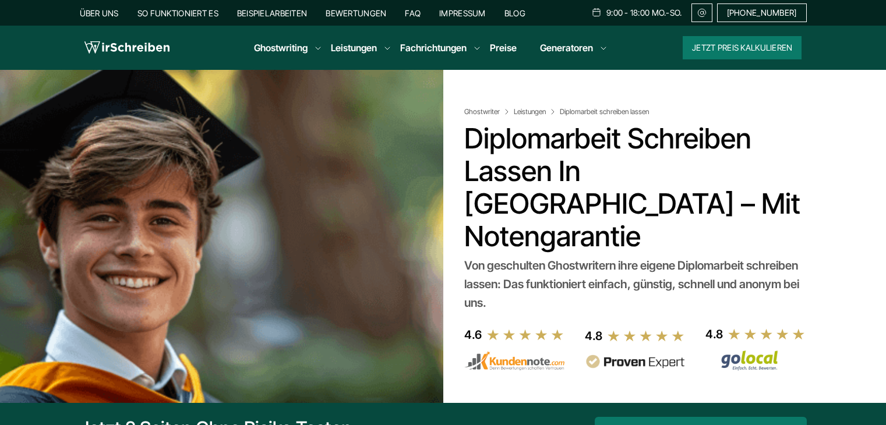 The height and width of the screenshot is (425, 886). Describe the element at coordinates (514, 361) in the screenshot. I see `img: kundennote` at that location.